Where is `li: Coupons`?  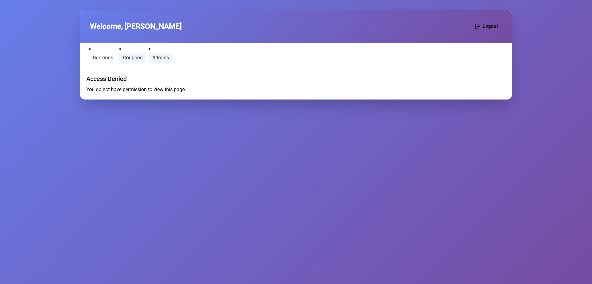
li: Coupons is located at coordinates (133, 54).